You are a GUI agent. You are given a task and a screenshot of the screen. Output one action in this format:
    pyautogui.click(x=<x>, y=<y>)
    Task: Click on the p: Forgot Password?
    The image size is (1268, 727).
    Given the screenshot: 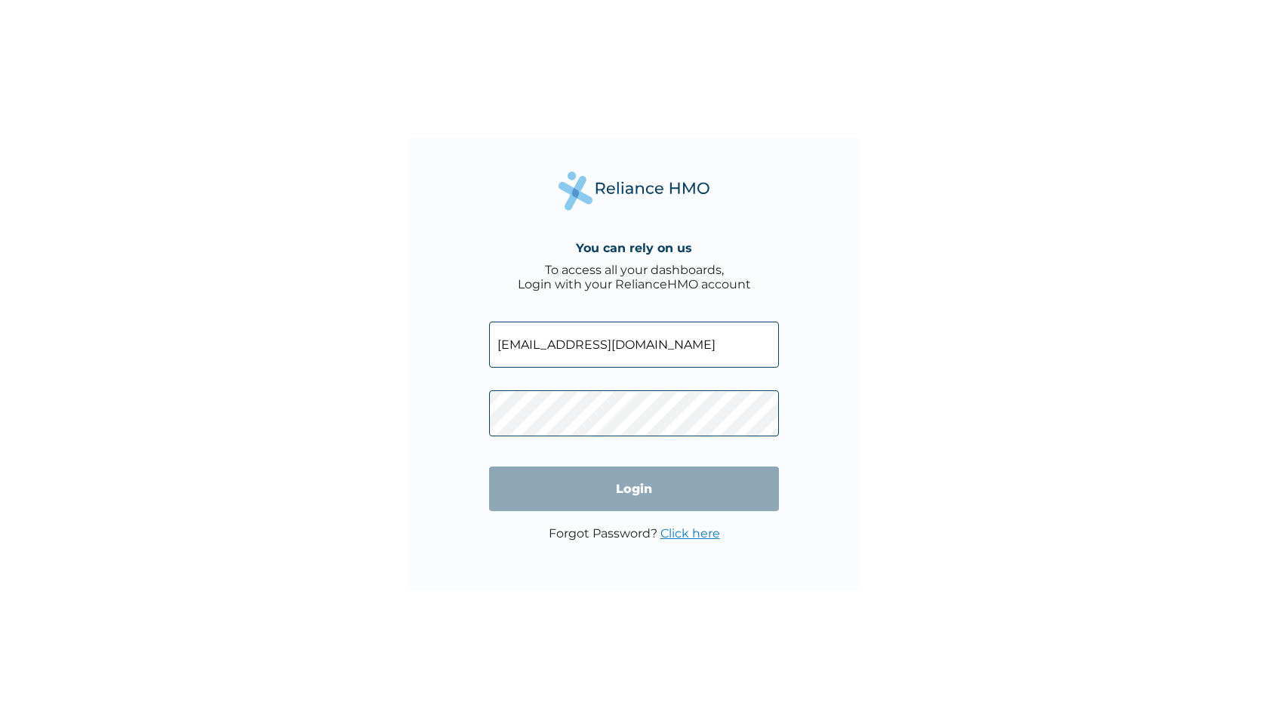 What is the action you would take?
    pyautogui.click(x=634, y=533)
    